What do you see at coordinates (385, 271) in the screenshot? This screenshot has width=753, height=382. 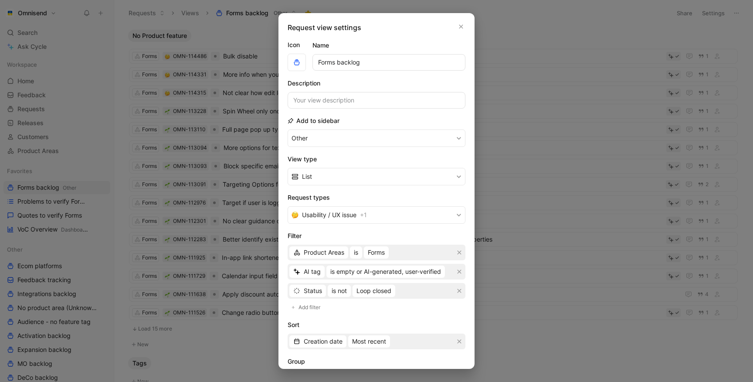 I see `span: is empty or AI-generated, user-verified` at bounding box center [385, 271].